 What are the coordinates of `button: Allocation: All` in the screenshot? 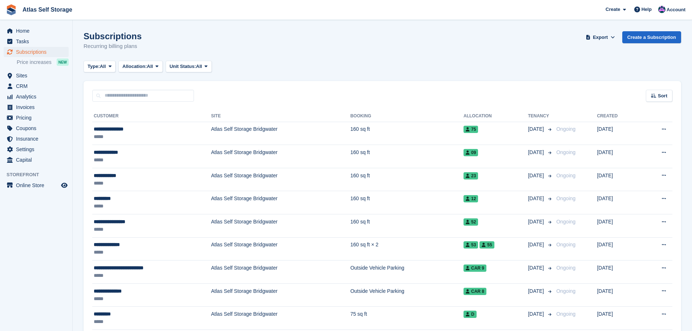 It's located at (141, 67).